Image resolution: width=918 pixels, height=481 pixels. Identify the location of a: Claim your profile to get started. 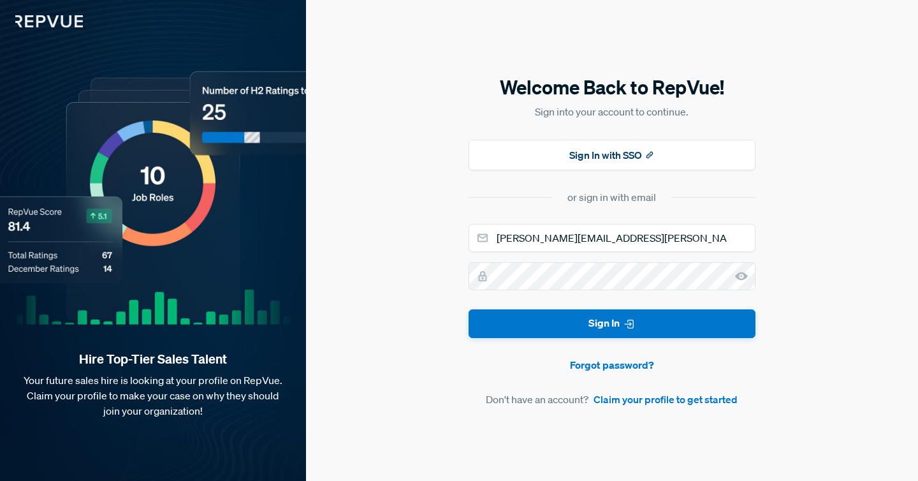
(665, 399).